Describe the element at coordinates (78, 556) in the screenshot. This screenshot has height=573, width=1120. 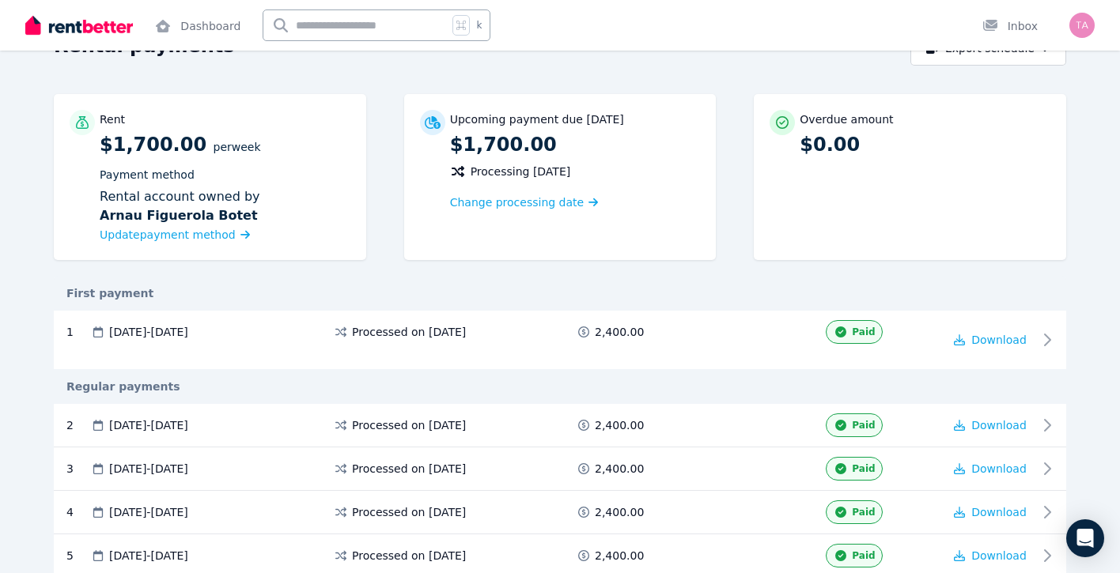
I see `div: 5` at that location.